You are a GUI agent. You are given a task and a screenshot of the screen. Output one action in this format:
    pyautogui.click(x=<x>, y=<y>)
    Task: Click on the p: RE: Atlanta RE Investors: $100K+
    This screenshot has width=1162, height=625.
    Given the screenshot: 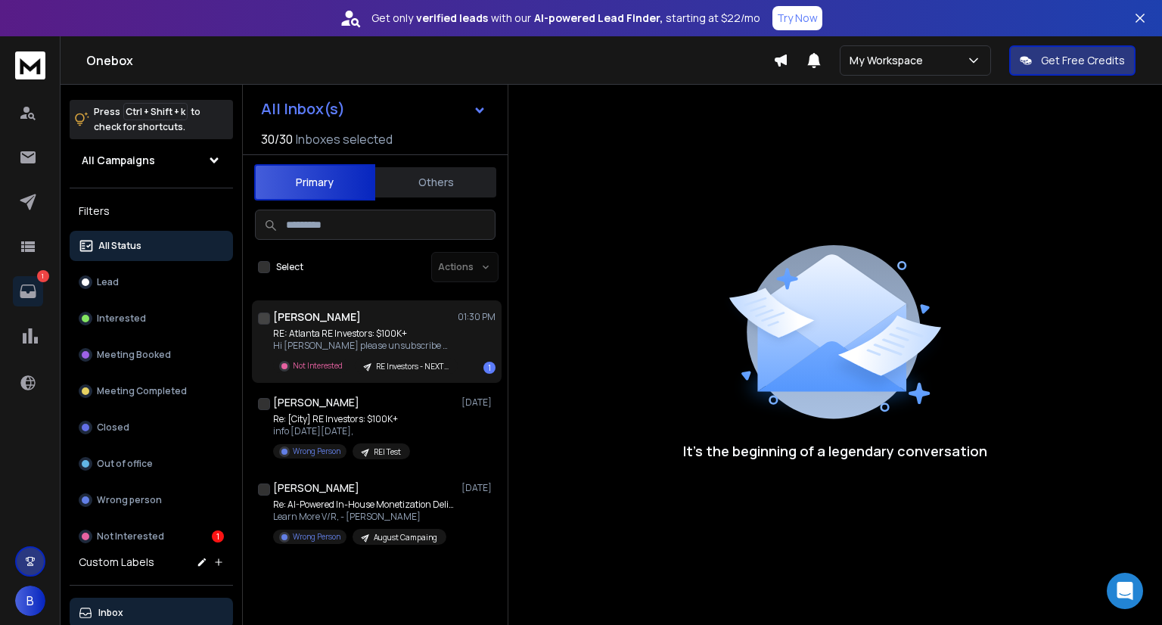 What is the action you would take?
    pyautogui.click(x=364, y=334)
    